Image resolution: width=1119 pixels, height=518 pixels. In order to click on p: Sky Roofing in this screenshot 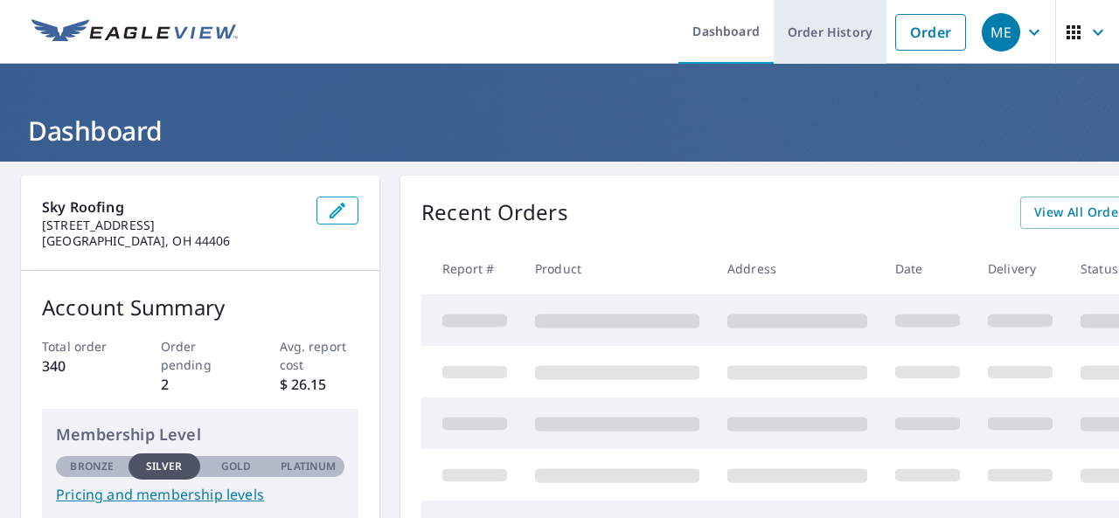, I will do `click(172, 207)`.